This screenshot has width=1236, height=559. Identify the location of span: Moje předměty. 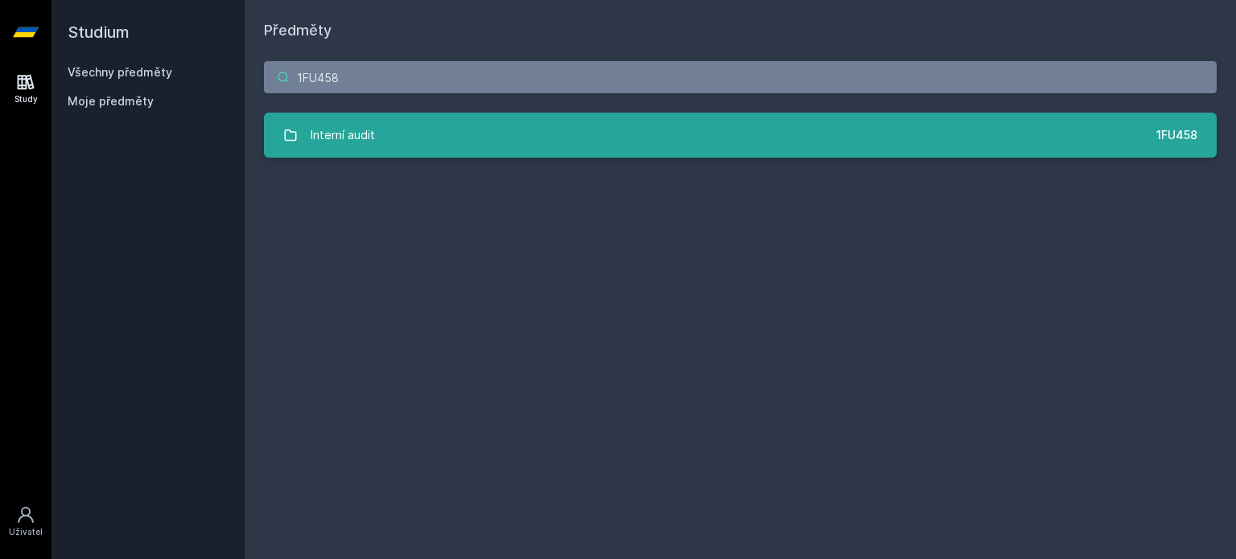
(110, 101).